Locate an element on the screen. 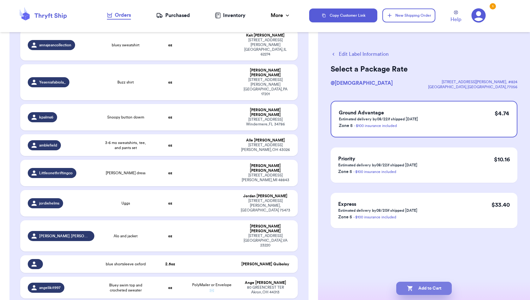 The width and height of the screenshot is (530, 300). span: amblefield is located at coordinates (48, 145).